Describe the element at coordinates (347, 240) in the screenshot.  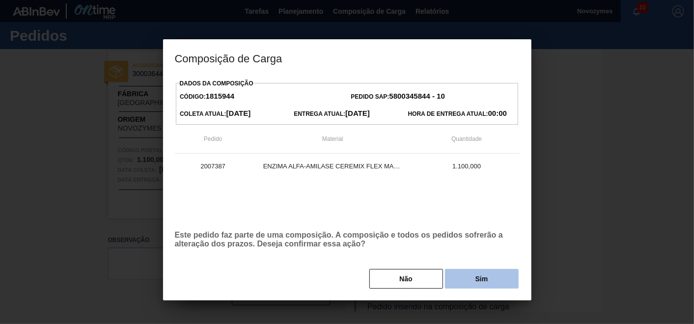
I see `p: Este pedido faz parte de uma composição. A composição e todos os pedidos sofrerão a alteração dos...` at that location.